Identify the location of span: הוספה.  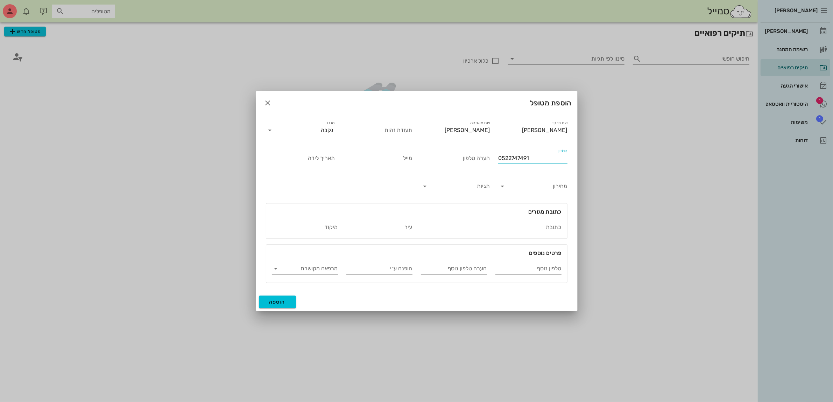
(277, 302).